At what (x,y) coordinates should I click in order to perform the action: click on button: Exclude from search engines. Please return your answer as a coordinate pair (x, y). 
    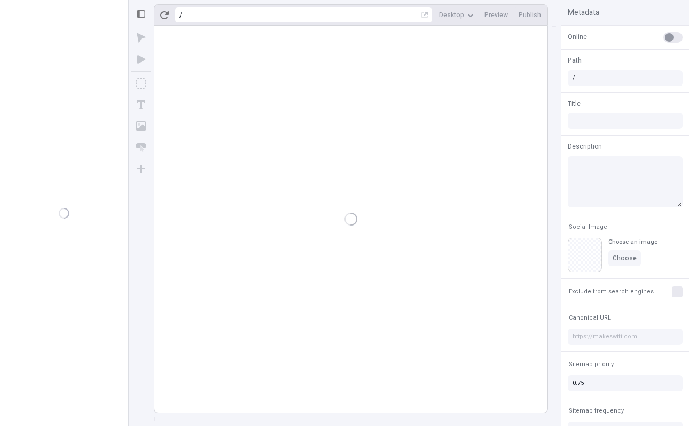
    Looking at the image, I should click on (611, 292).